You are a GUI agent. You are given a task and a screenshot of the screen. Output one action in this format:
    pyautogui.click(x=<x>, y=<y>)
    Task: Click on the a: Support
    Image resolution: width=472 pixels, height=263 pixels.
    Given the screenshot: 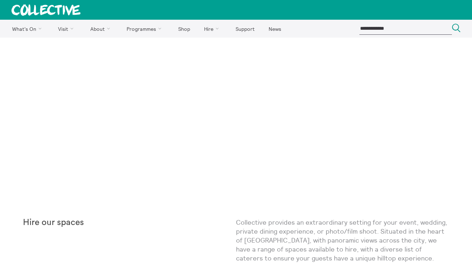 What is the action you would take?
    pyautogui.click(x=245, y=29)
    